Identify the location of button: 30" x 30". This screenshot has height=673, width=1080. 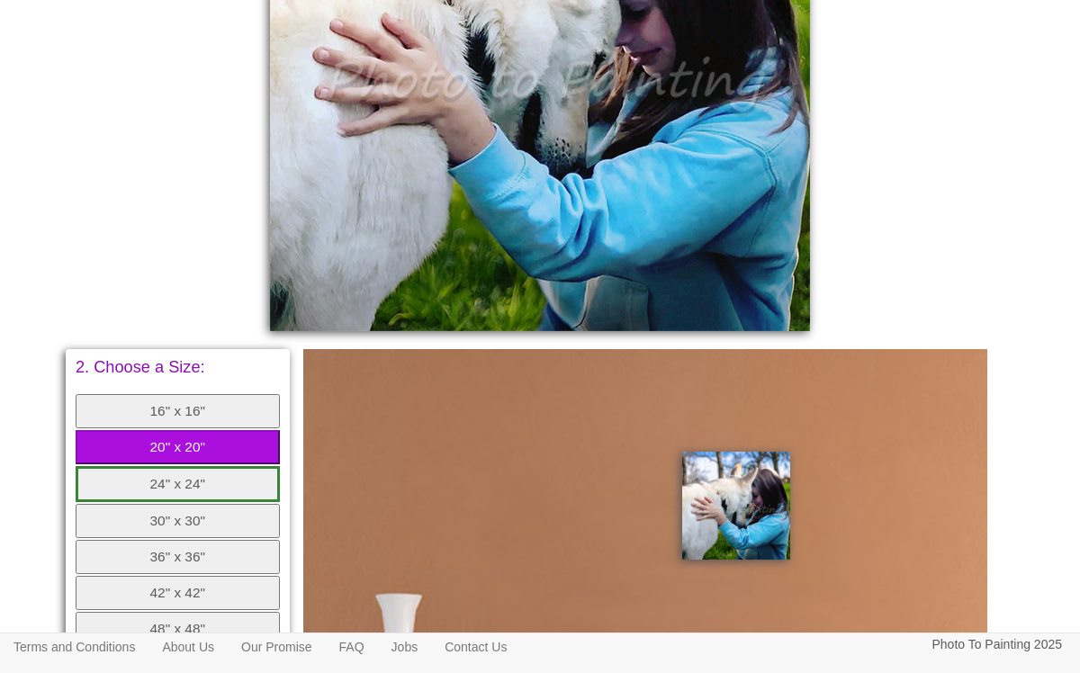
(177, 521).